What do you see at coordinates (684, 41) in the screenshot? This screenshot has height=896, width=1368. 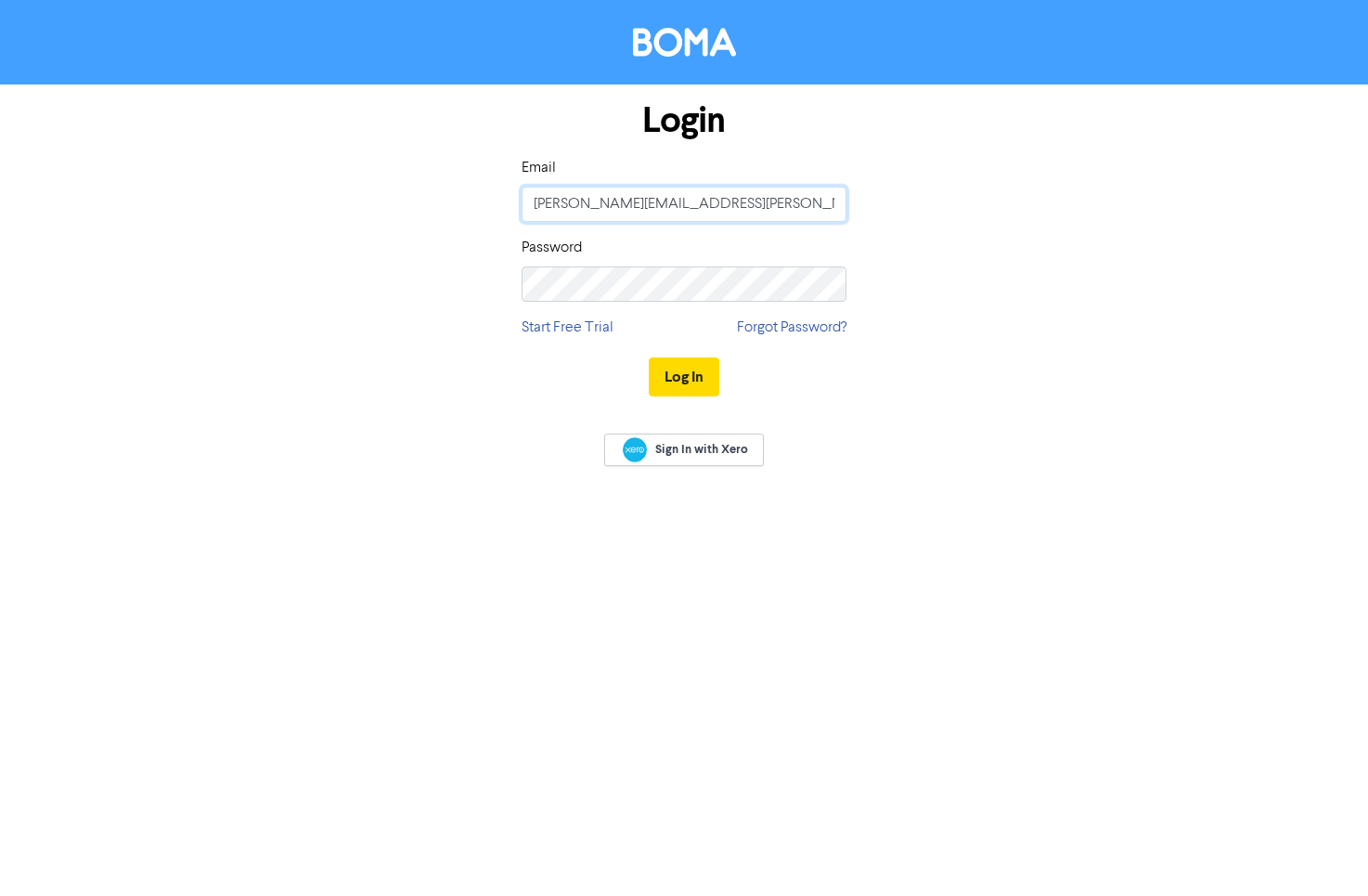 I see `img: BOMA Logo` at bounding box center [684, 41].